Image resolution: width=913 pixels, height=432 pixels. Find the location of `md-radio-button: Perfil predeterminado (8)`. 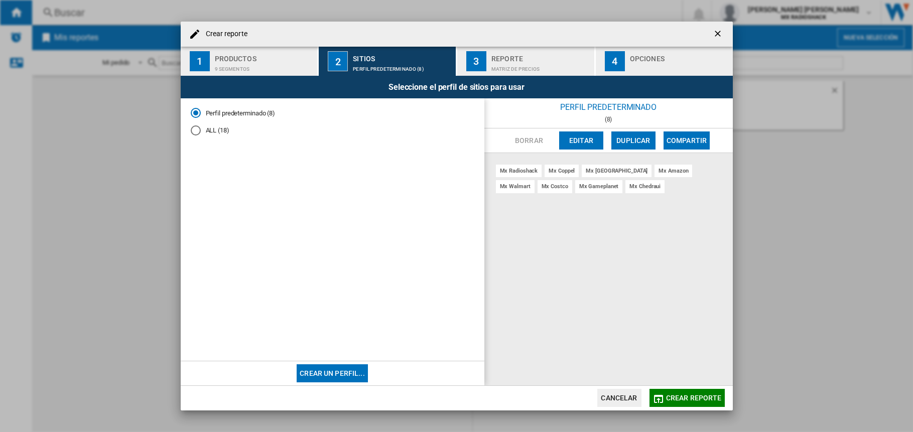

md-radio-button: Perfil predeterminado (8) is located at coordinates (332, 113).